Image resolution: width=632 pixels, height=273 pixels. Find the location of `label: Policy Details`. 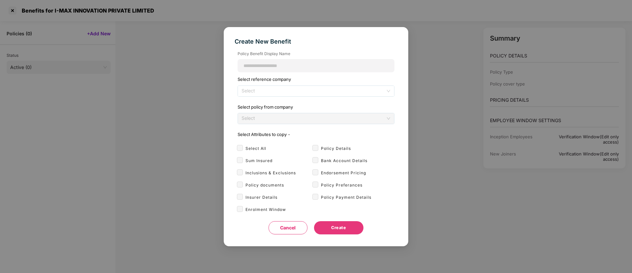

label: Policy Details is located at coordinates (336, 148).